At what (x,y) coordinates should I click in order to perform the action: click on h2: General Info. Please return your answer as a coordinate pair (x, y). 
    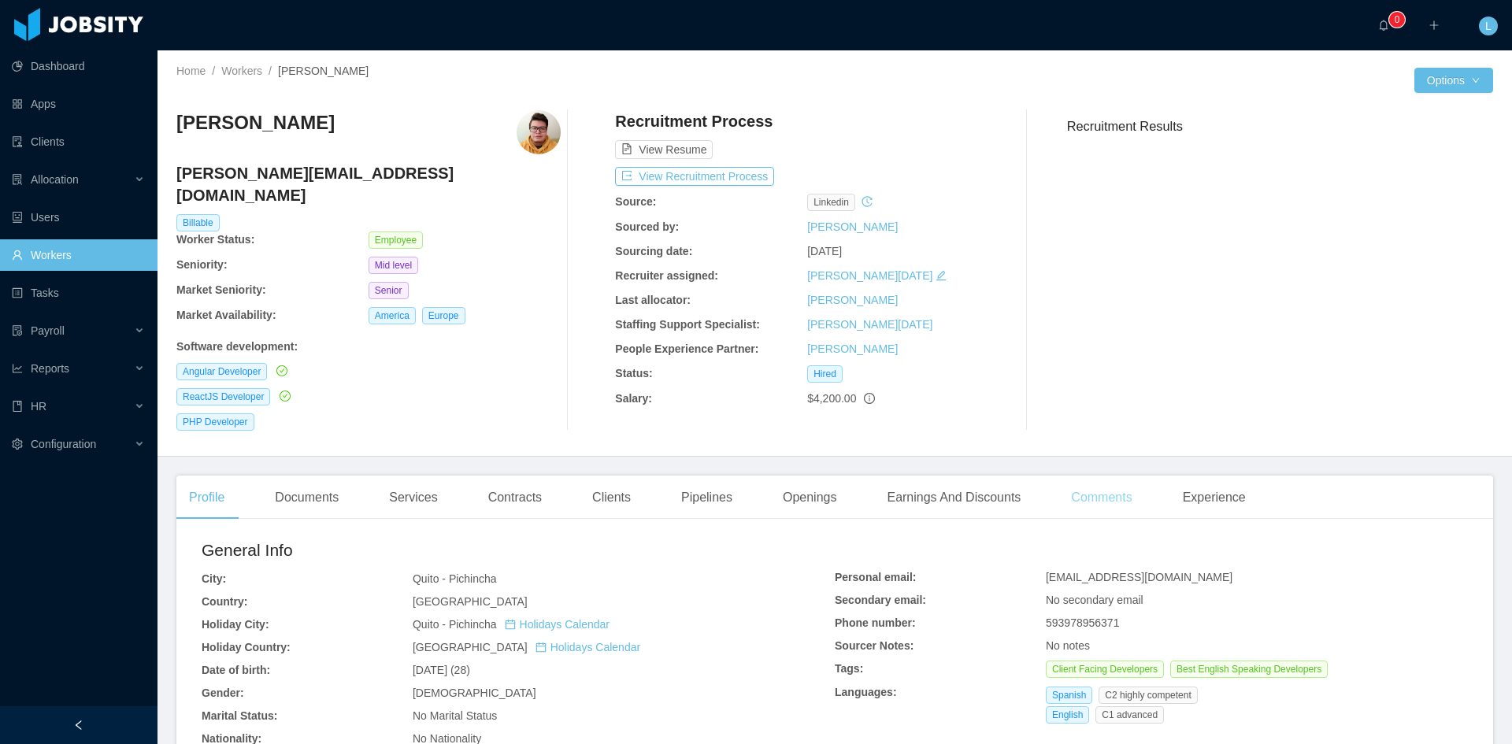
    Looking at the image, I should click on (518, 550).